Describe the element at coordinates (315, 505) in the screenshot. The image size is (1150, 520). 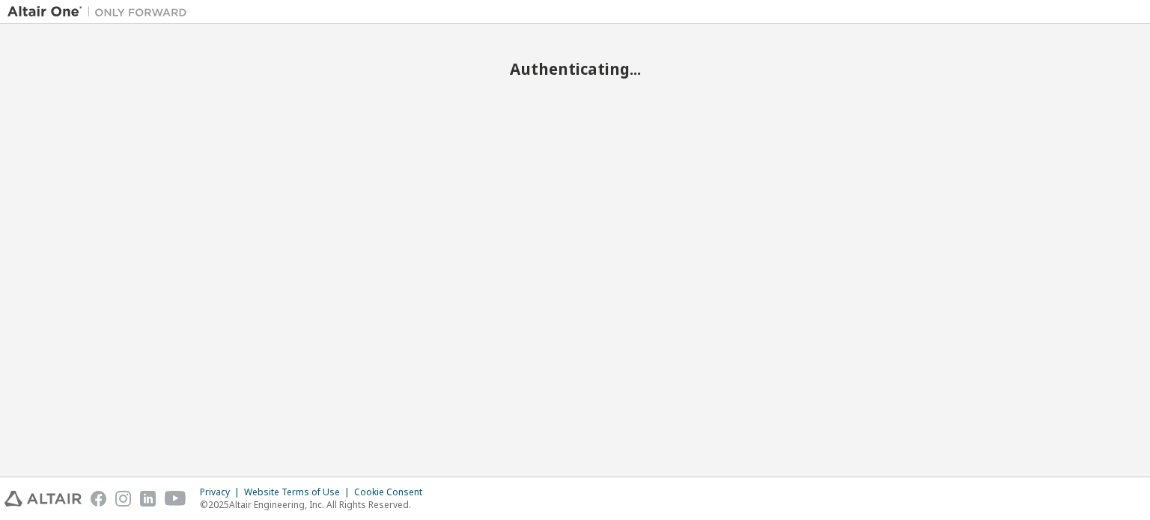
I see `p: © 2025 Altair Engineering, Inc. All Rights Reserved.` at that location.